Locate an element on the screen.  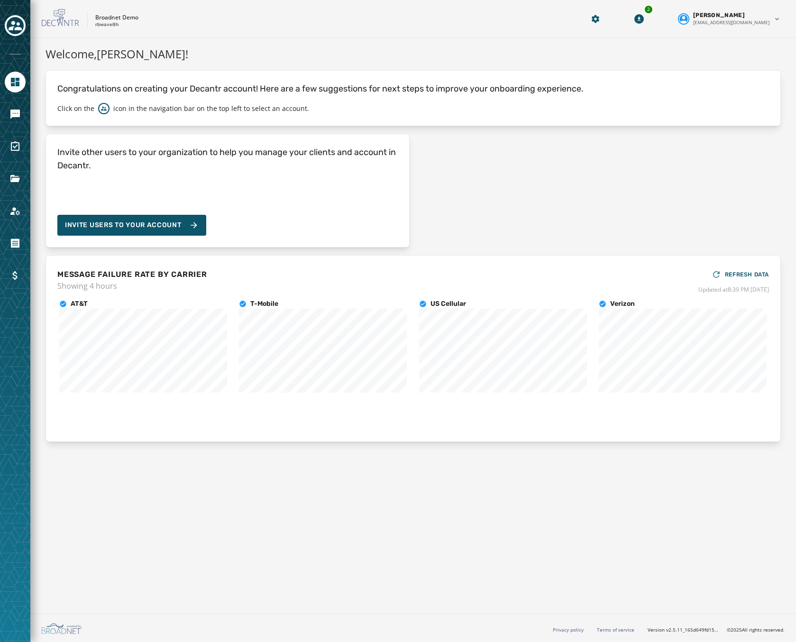
h4: US Cellular is located at coordinates (448, 304).